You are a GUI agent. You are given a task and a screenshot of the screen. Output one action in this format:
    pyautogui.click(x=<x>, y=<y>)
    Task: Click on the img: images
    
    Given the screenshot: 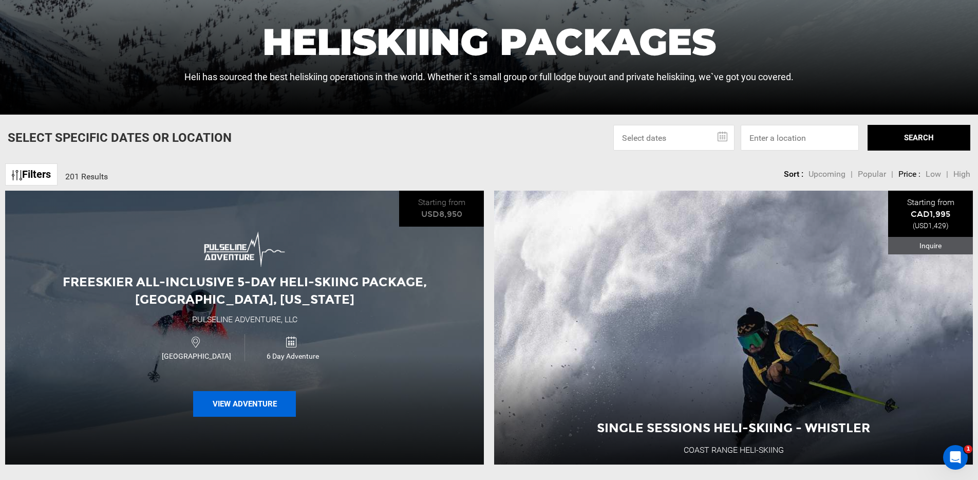 What is the action you would take?
    pyautogui.click(x=245, y=249)
    